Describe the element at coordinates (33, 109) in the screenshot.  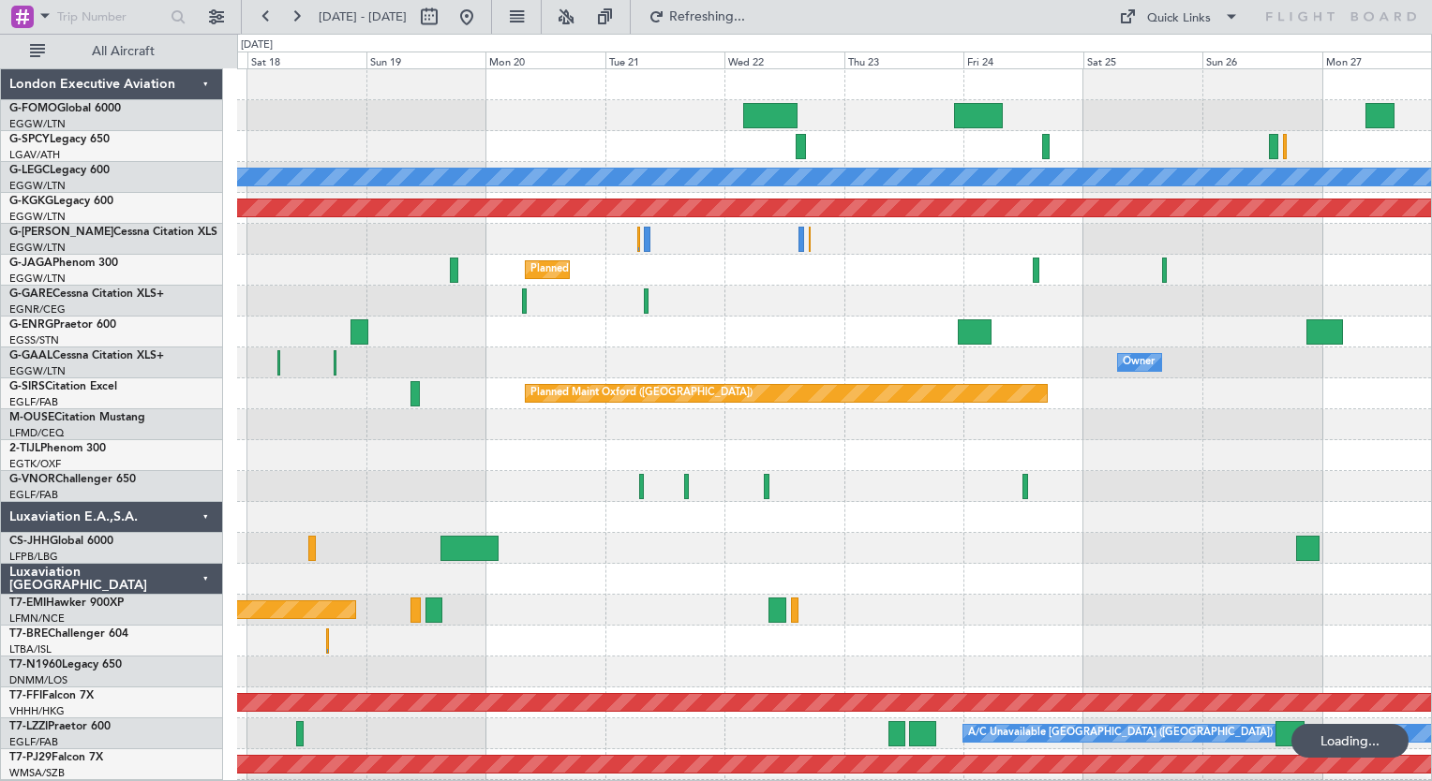
I see `span: G-FOMO` at that location.